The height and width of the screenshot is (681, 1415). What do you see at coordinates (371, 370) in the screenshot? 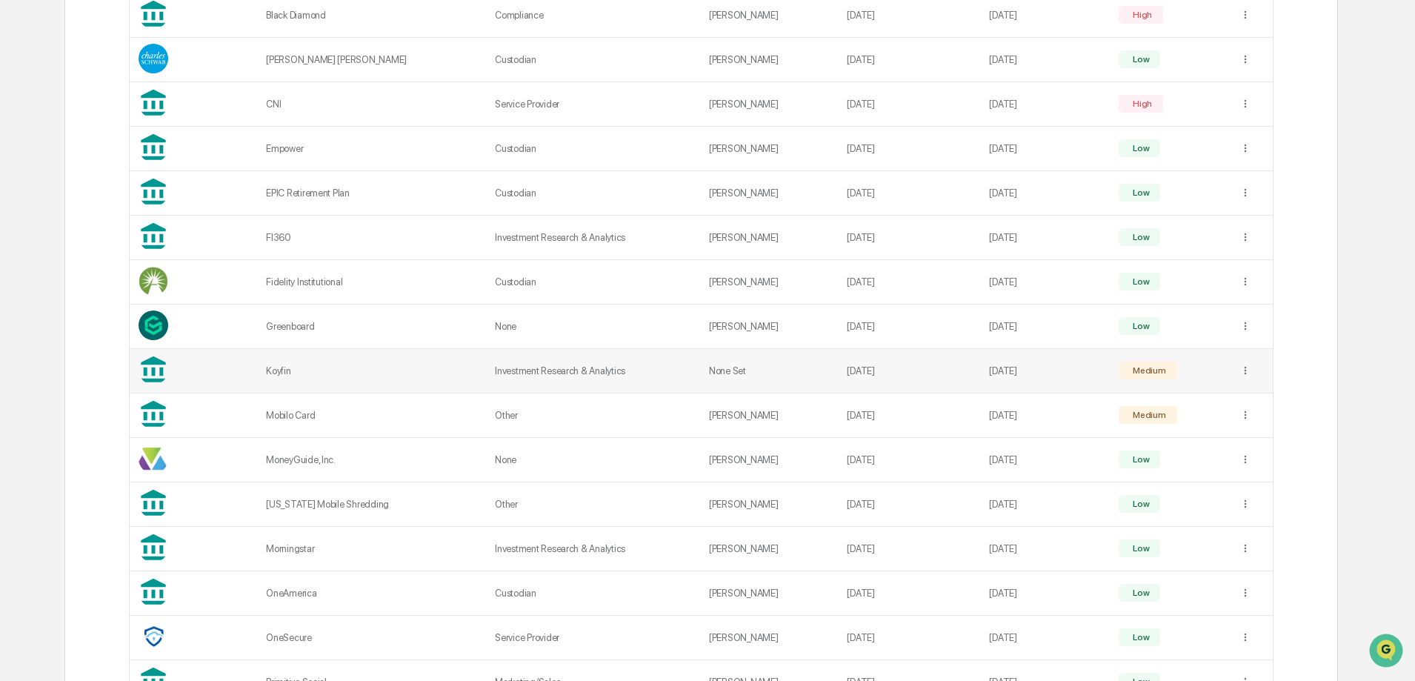
I see `div: Koyfin` at bounding box center [371, 370].